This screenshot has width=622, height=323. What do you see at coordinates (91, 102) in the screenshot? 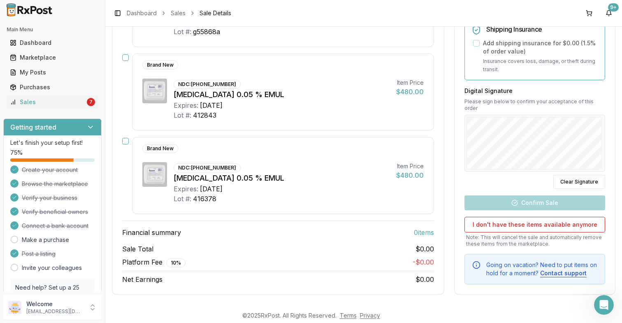
I see `div: 7` at bounding box center [91, 102].